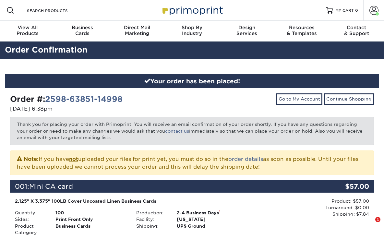 The image size is (384, 239). What do you see at coordinates (151, 226) in the screenshot?
I see `div: Shipping:` at bounding box center [151, 226].